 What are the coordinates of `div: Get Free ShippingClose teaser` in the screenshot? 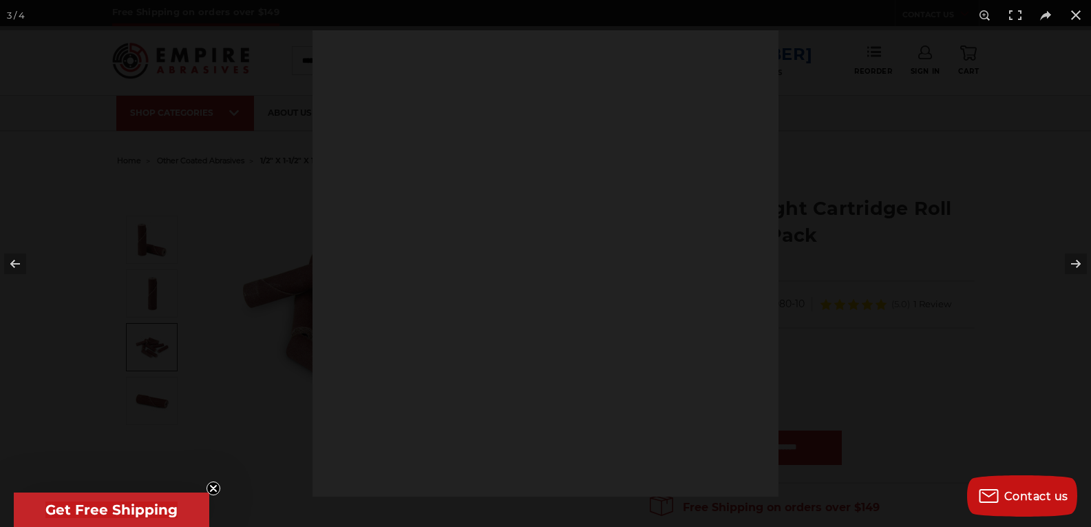 It's located at (112, 510).